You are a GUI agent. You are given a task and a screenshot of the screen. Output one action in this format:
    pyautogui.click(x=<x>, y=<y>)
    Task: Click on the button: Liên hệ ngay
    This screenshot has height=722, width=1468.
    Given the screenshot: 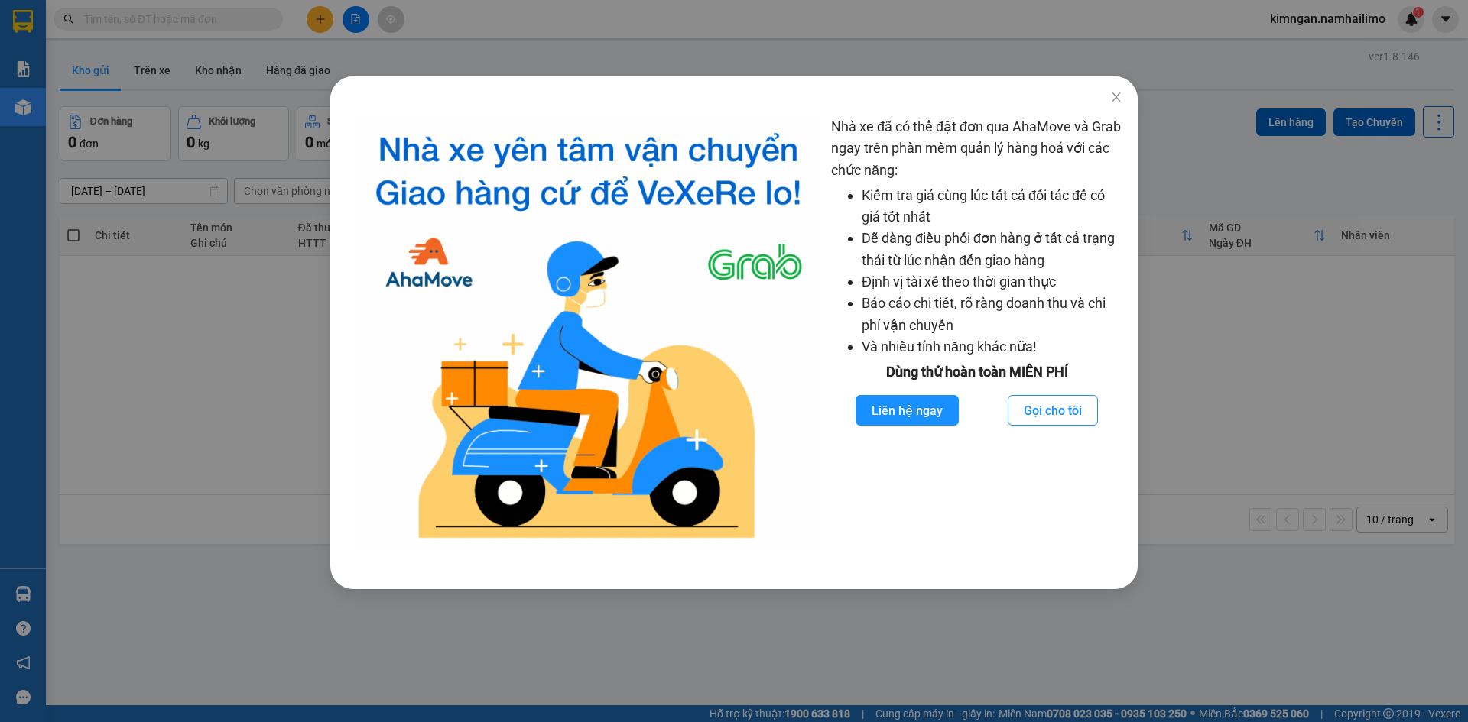 What is the action you would take?
    pyautogui.click(x=907, y=411)
    